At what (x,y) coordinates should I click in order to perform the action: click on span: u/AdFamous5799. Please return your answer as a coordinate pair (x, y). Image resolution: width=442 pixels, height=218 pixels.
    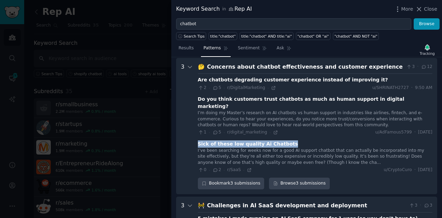
    Looking at the image, I should click on (393, 132).